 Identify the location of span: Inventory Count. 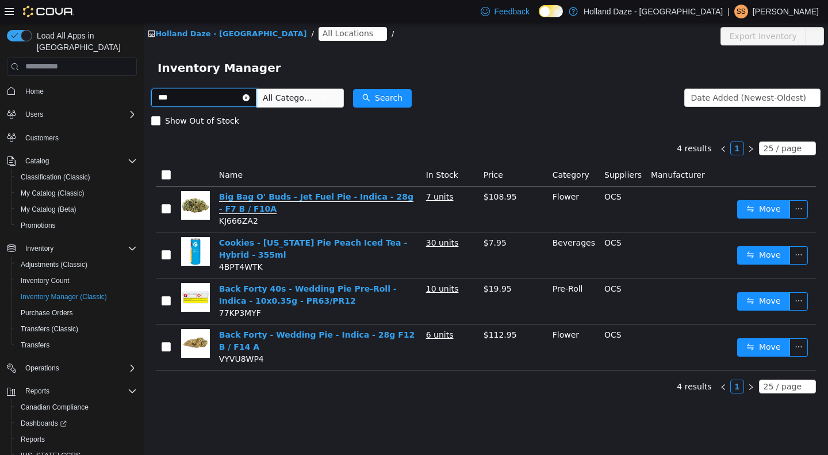
(76, 281).